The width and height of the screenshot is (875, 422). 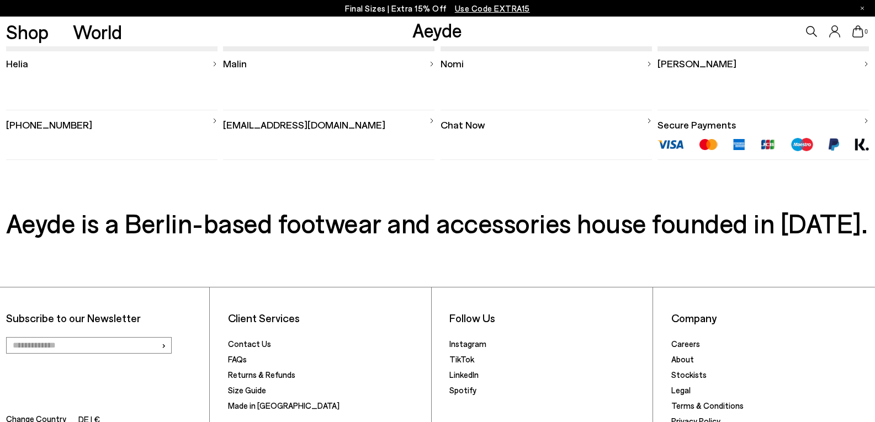 I want to click on span: Navigate to /collections/ss25-final-sizes, so click(x=492, y=8).